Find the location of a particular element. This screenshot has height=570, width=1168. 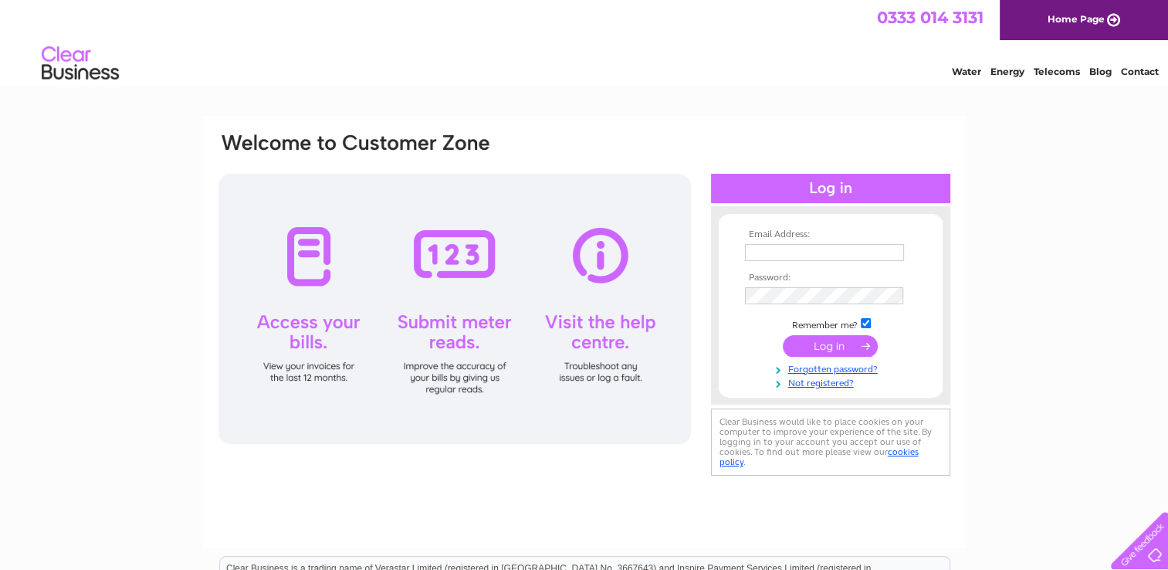

a: cookies policy is located at coordinates (819, 456).